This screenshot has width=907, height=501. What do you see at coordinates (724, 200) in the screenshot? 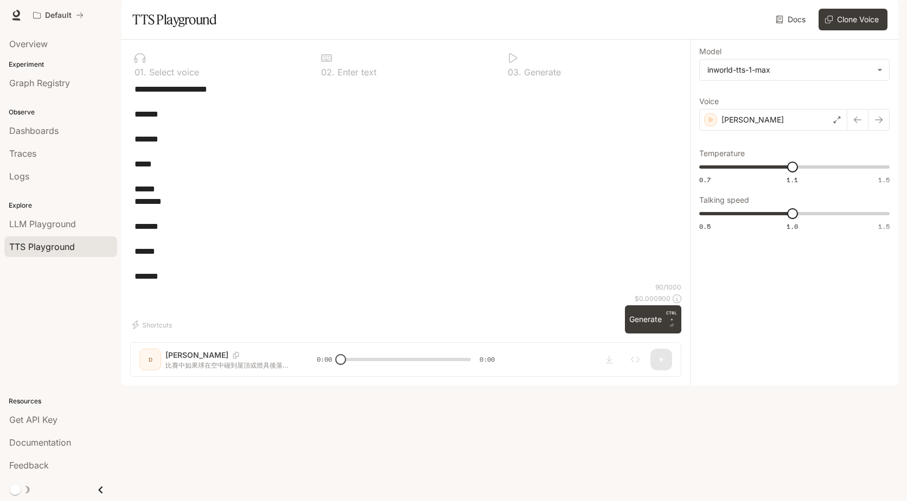
I see `p: Talking speed` at bounding box center [724, 200].